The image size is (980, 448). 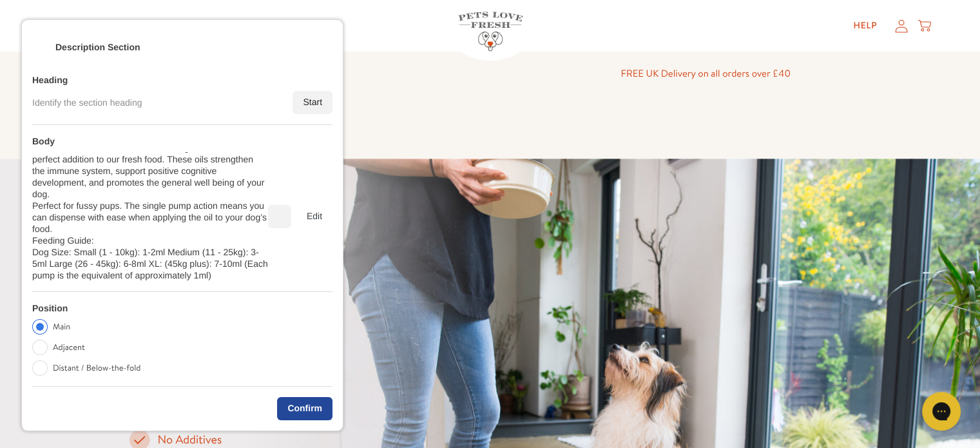 What do you see at coordinates (97, 368) in the screenshot?
I see `label: Distant / Below-the-fold` at bounding box center [97, 368].